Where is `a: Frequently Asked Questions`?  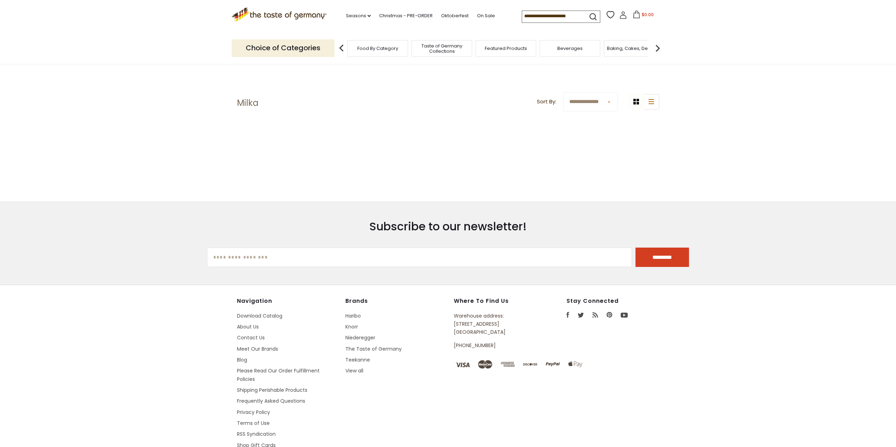 a: Frequently Asked Questions is located at coordinates (271, 401).